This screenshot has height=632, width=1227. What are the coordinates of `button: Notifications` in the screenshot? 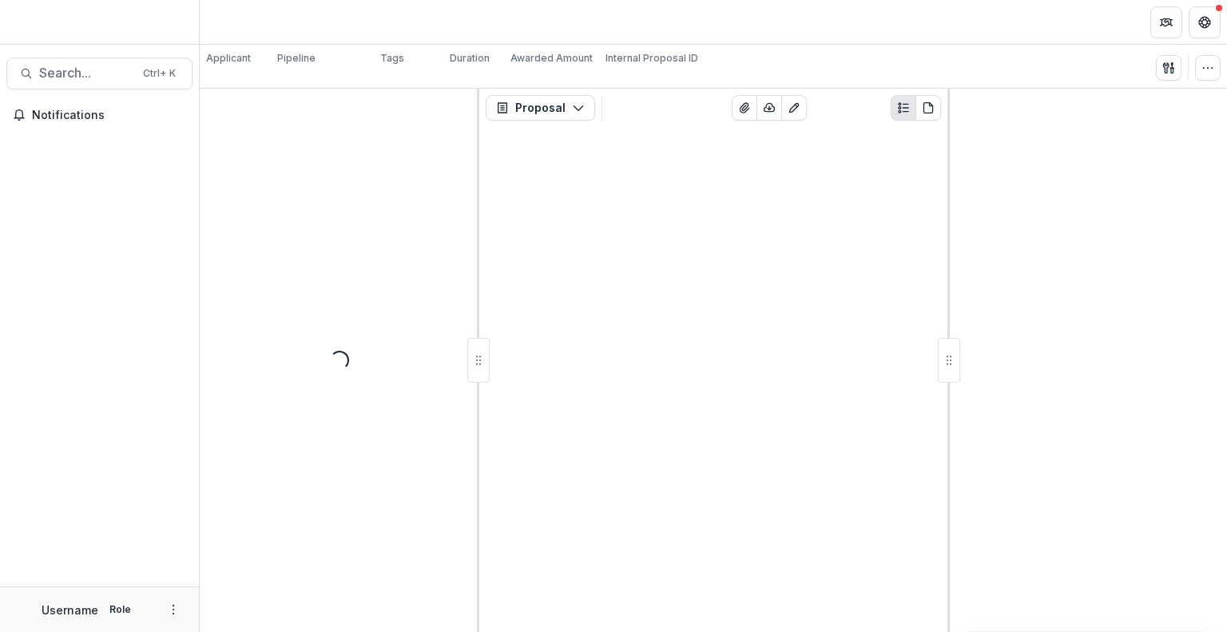 It's located at (99, 115).